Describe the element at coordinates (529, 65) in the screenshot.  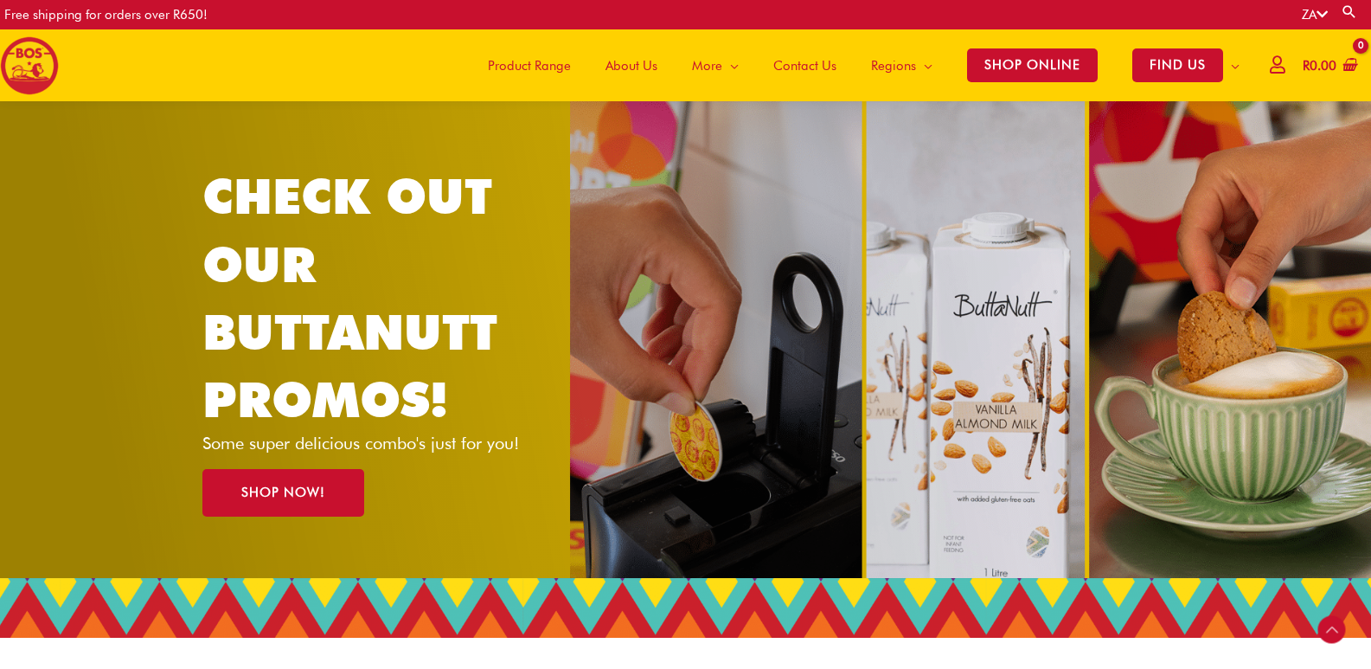
I see `a: Product Range` at that location.